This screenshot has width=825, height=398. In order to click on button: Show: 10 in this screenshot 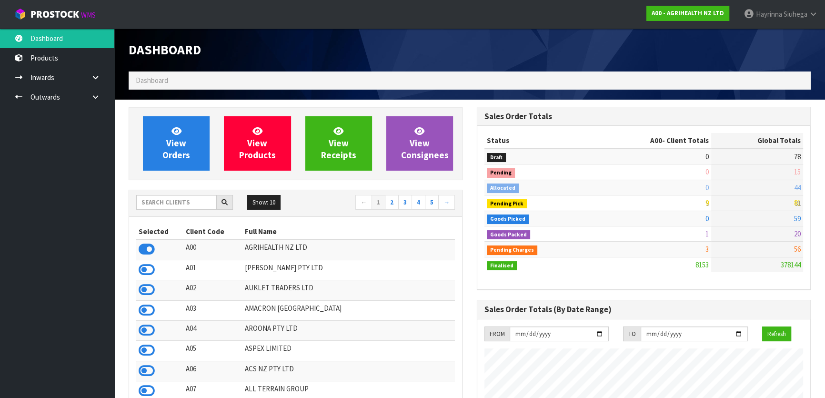, I will do `click(264, 202)`.